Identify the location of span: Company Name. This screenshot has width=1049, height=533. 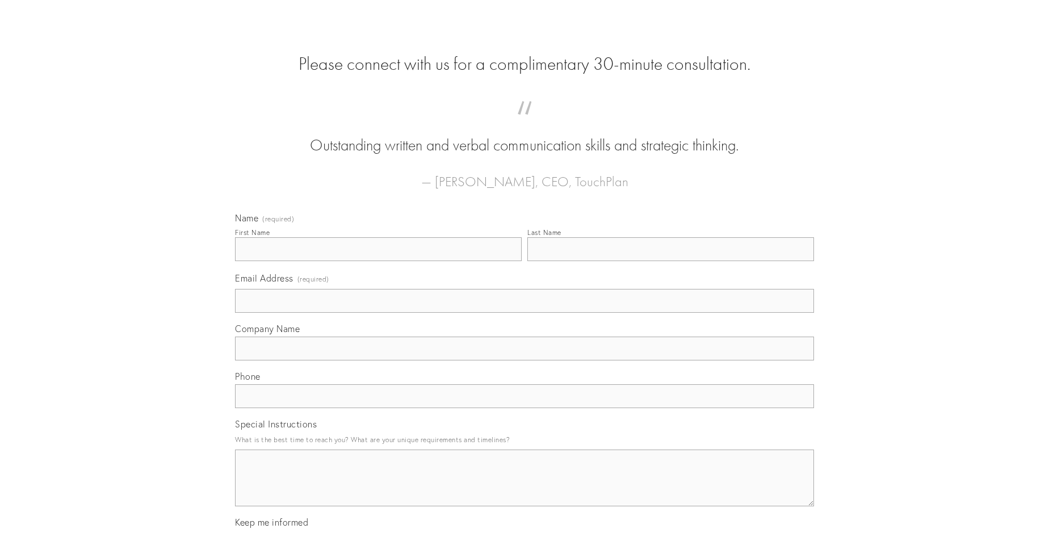
(267, 329).